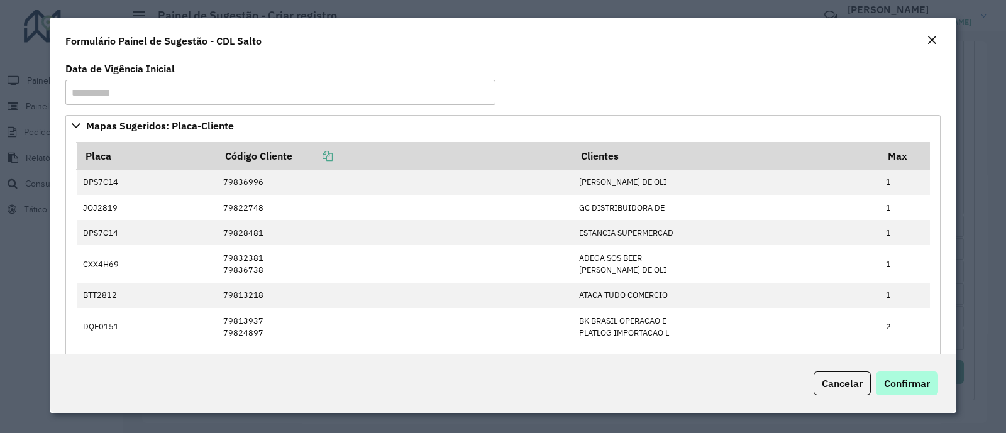 This screenshot has height=433, width=1006. I want to click on h4: Formulário Painel de Sugestão - CDL Salto, so click(163, 41).